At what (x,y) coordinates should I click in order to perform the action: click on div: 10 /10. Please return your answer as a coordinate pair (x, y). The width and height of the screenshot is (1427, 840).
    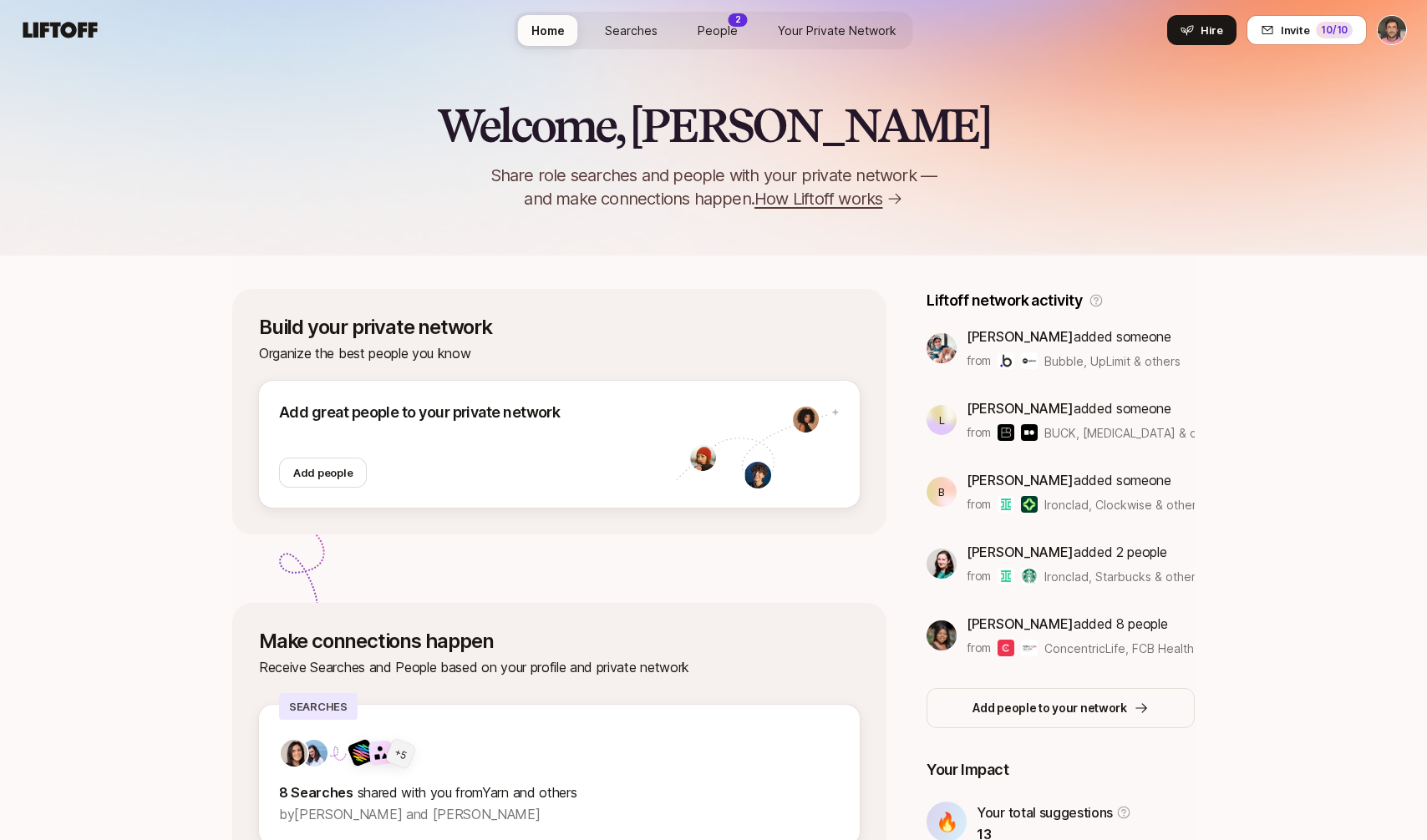
    Looking at the image, I should click on (1334, 31).